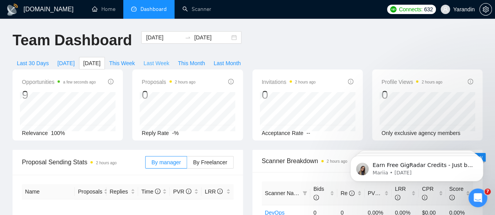  Describe the element at coordinates (166, 163) in the screenshot. I see `span: By manager` at that location.